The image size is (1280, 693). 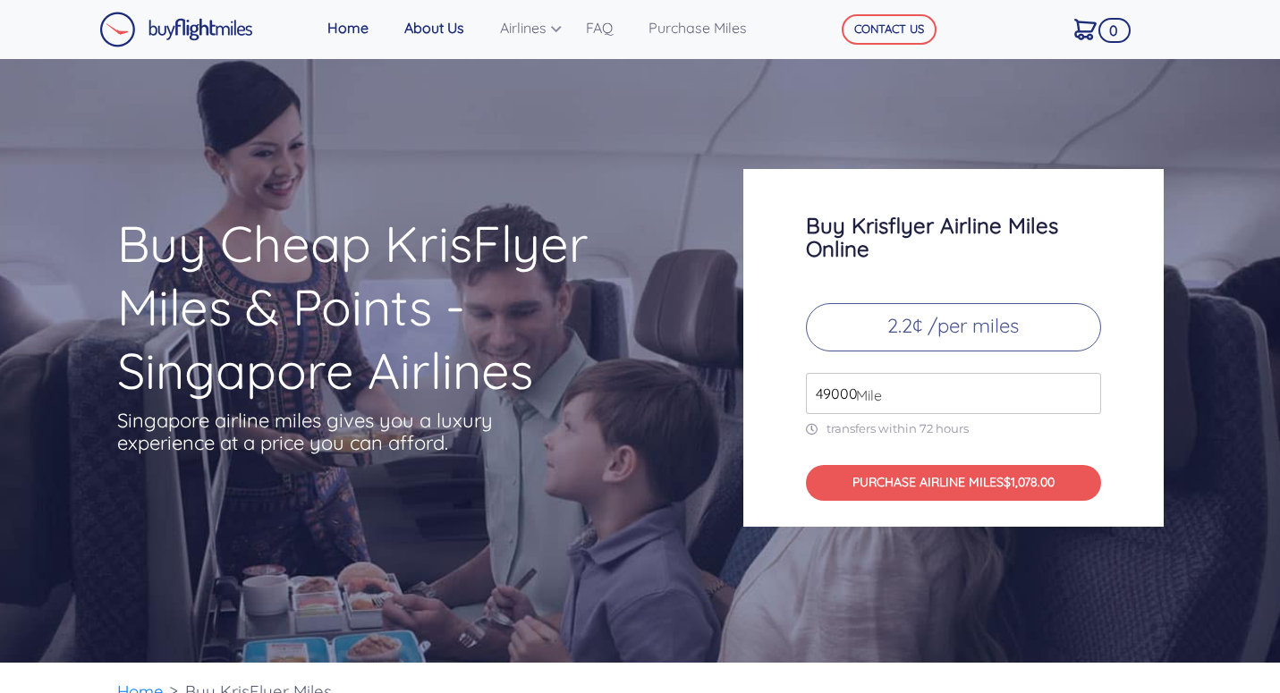 What do you see at coordinates (536, 28) in the screenshot?
I see `a: Airlines` at bounding box center [536, 28].